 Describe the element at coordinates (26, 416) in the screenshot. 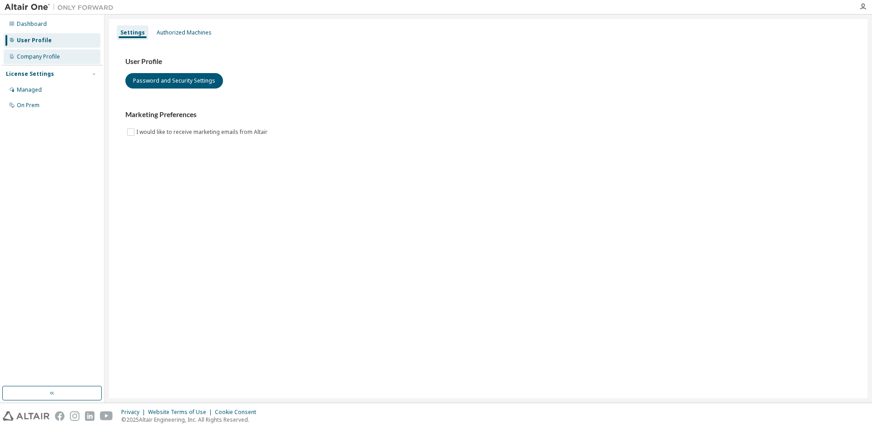

I see `img: altair_logo.svg` at that location.